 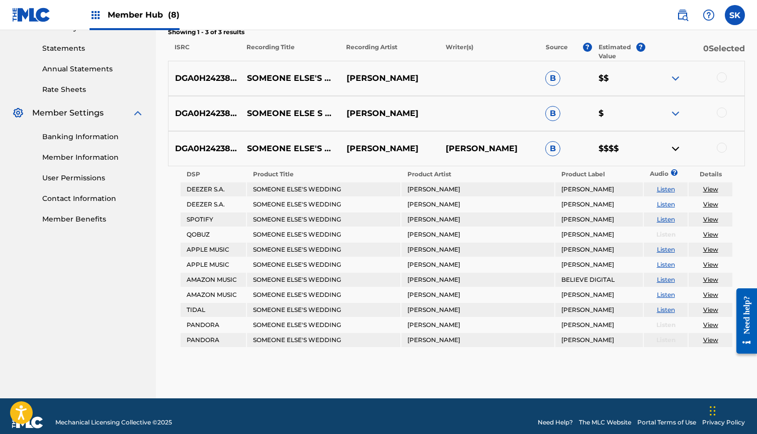 What do you see at coordinates (204, 52) in the screenshot?
I see `p: ISRC` at bounding box center [204, 52].